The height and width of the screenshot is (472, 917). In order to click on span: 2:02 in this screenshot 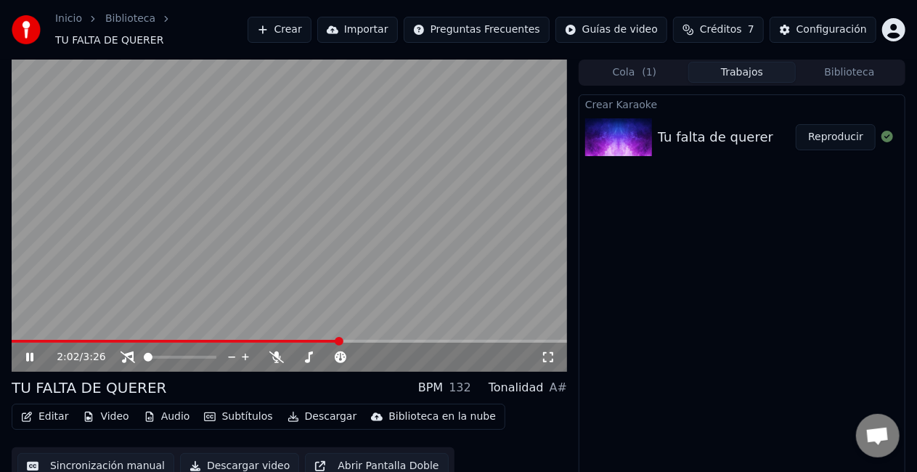, I will do `click(68, 357)`.